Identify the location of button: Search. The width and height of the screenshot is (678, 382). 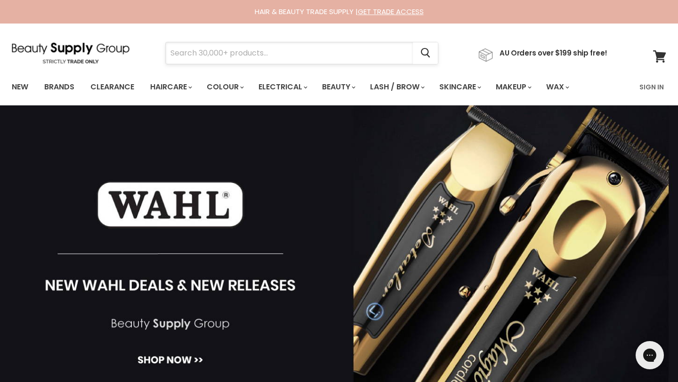
(425, 53).